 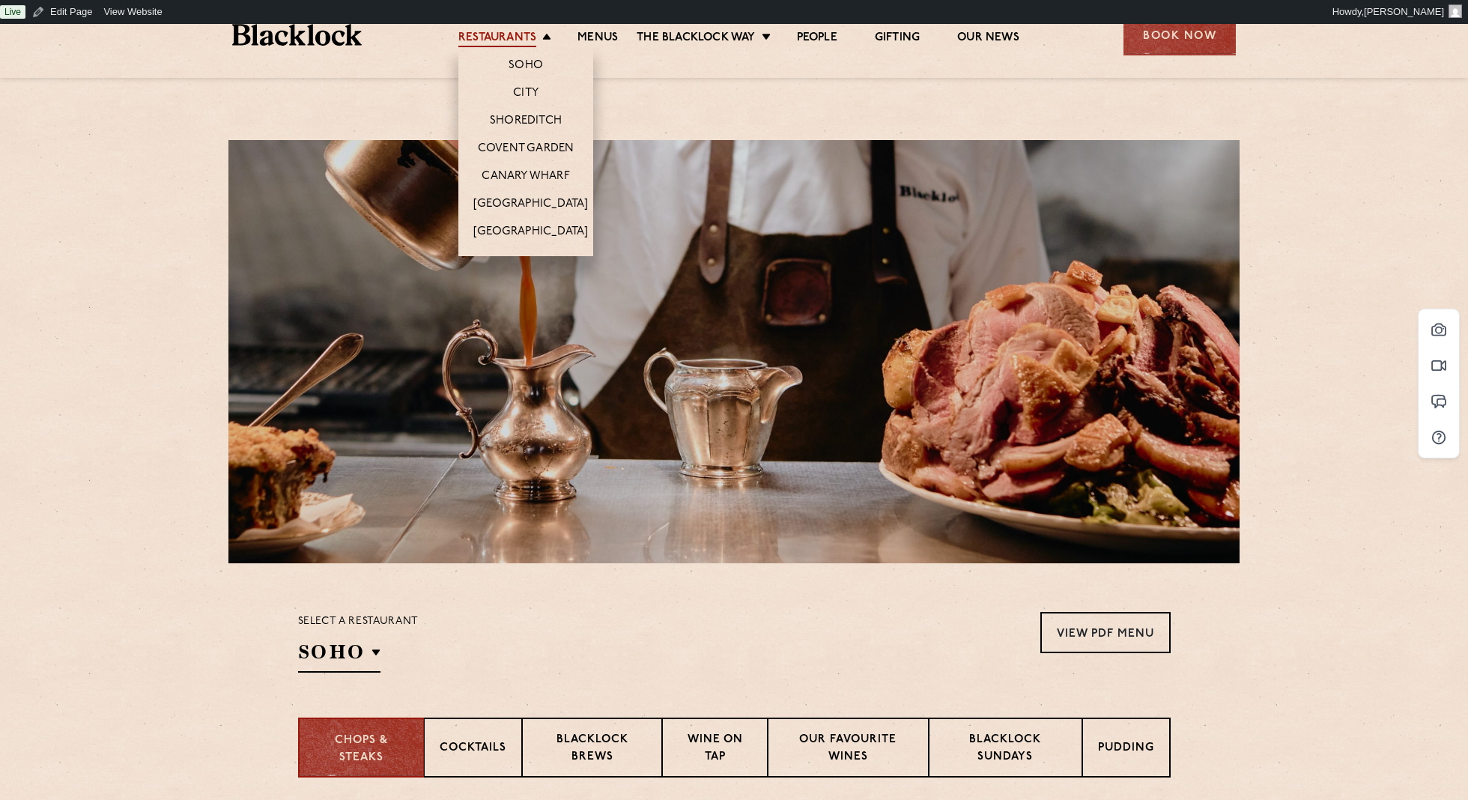 I want to click on p: Our favourite wines, so click(x=848, y=749).